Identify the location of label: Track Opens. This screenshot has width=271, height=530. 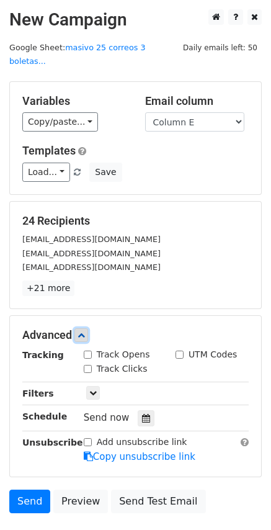
(123, 354).